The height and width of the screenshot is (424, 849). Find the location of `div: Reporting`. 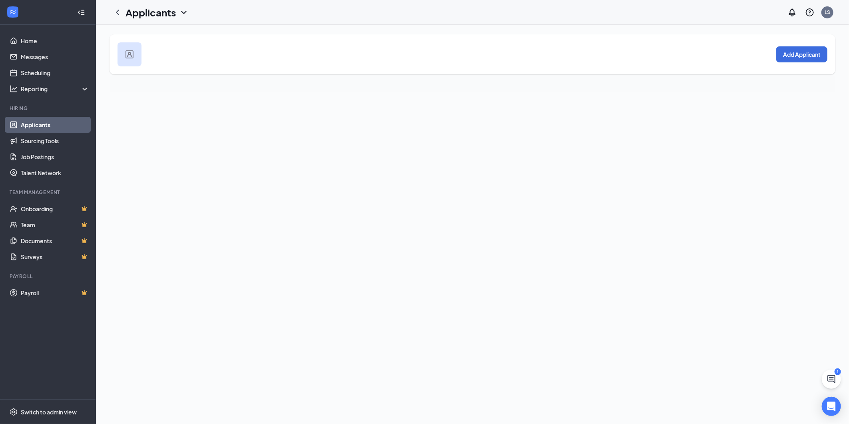

div: Reporting is located at coordinates (55, 89).